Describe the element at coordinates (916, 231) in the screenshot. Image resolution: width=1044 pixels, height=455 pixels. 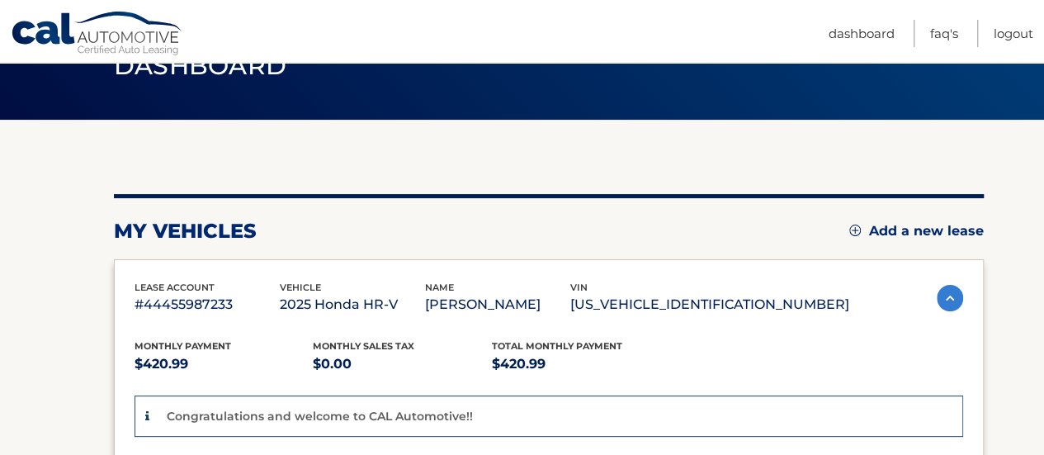
I see `a: Add a new lease` at that location.